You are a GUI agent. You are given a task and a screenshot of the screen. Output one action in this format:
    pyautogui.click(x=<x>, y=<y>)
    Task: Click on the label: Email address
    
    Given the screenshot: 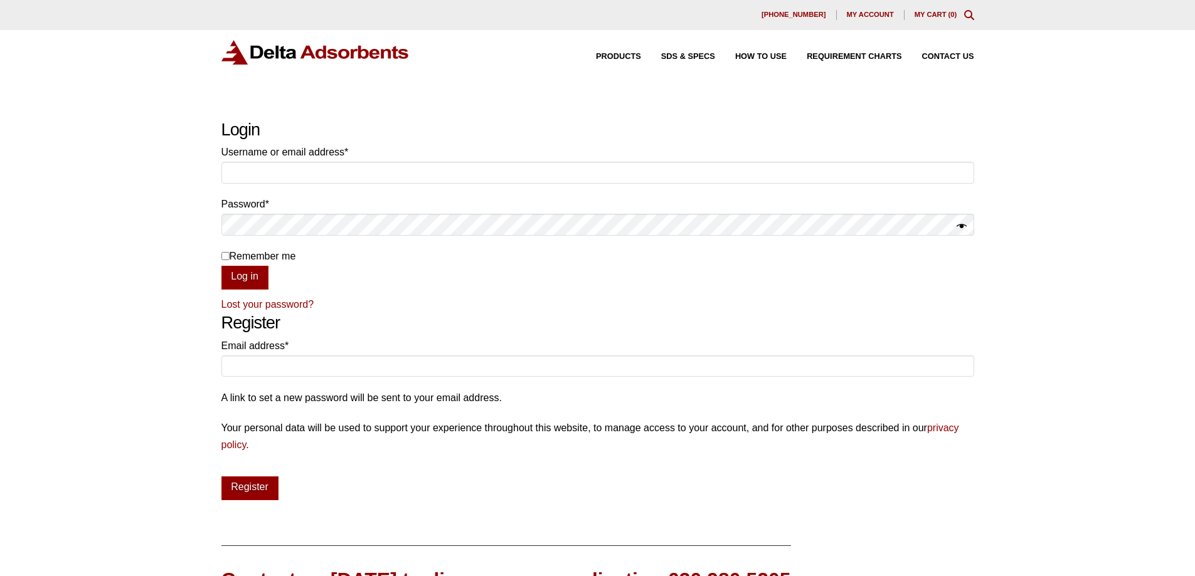 What is the action you would take?
    pyautogui.click(x=598, y=346)
    